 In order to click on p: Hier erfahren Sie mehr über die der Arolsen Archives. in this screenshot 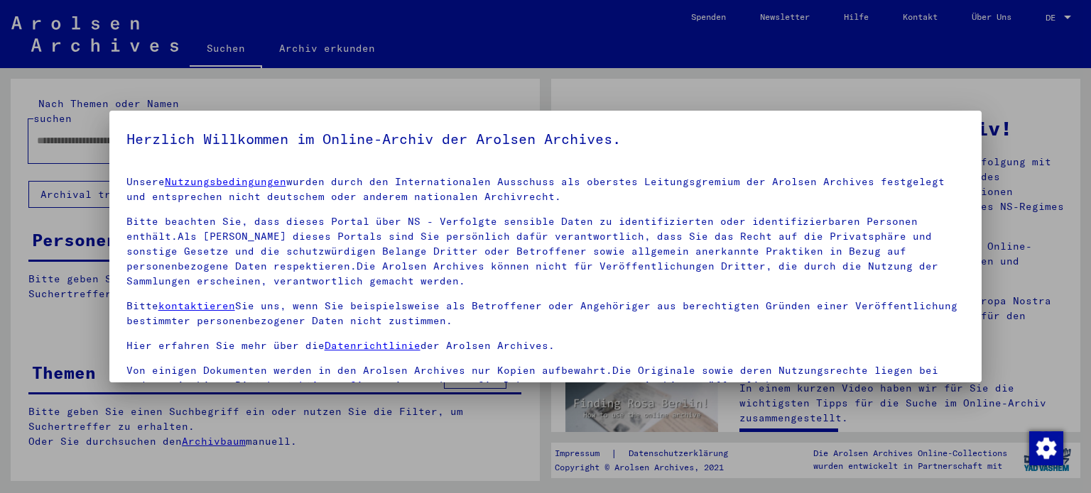, I will do `click(545, 346)`.